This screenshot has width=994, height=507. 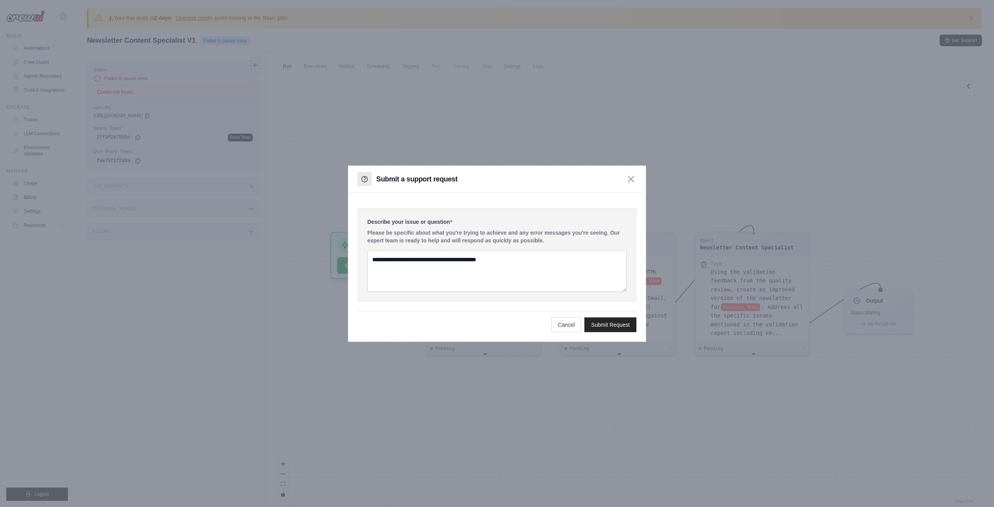 What do you see at coordinates (417, 179) in the screenshot?
I see `h3: Submit a support request` at bounding box center [417, 179].